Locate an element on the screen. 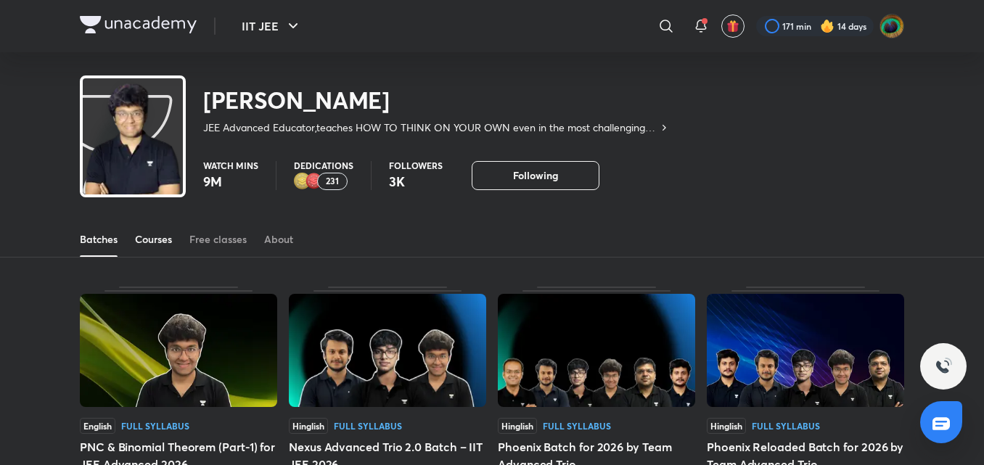 The image size is (984, 465). a: Batches is located at coordinates (99, 239).